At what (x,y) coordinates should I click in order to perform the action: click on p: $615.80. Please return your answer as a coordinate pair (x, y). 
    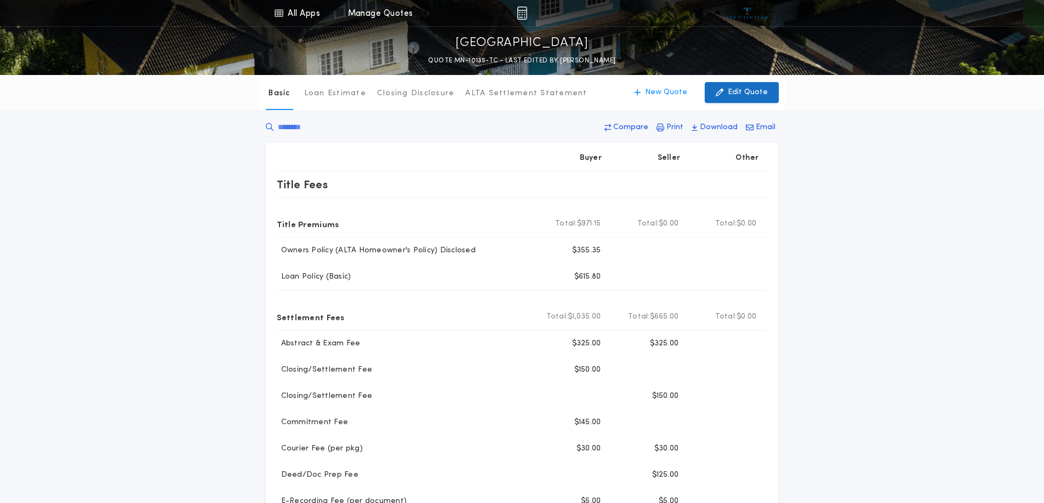
    Looking at the image, I should click on (587, 277).